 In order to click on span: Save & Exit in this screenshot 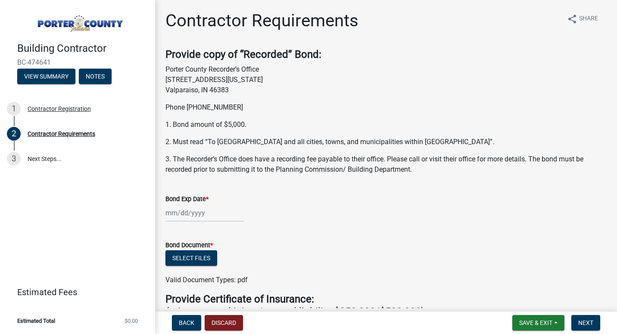, I will do `click(536, 323)`.